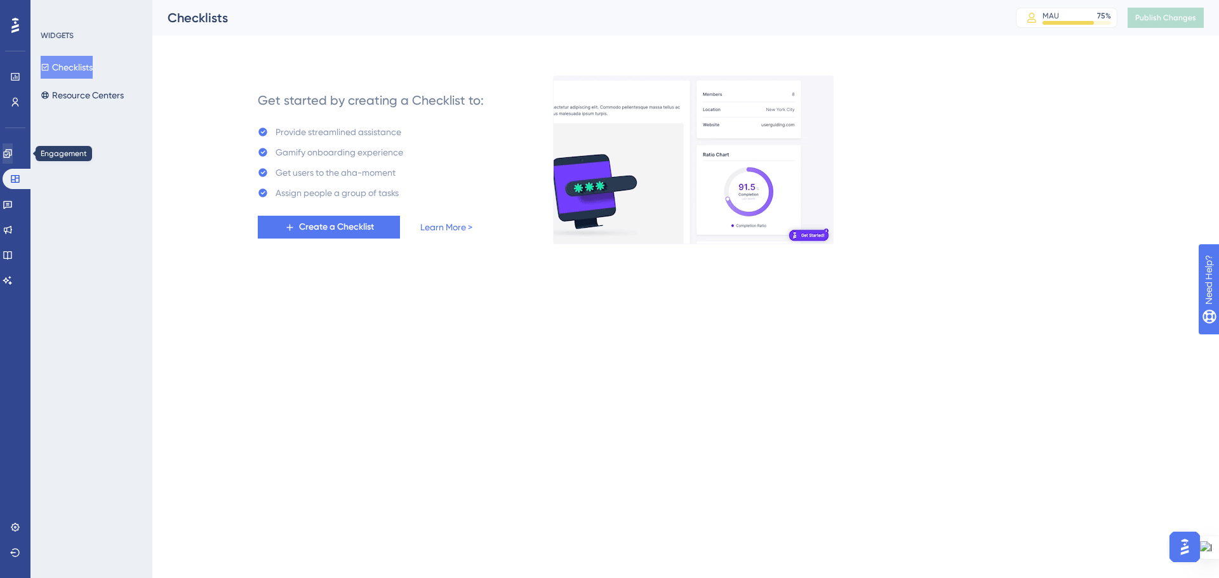 Image resolution: width=1219 pixels, height=578 pixels. What do you see at coordinates (55, 11) in the screenshot?
I see `span: Need Help?` at bounding box center [55, 11].